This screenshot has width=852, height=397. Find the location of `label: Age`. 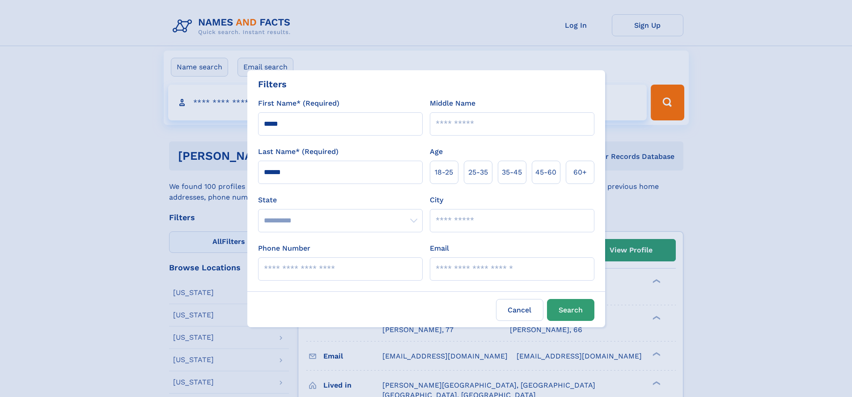

label: Age is located at coordinates (436, 152).